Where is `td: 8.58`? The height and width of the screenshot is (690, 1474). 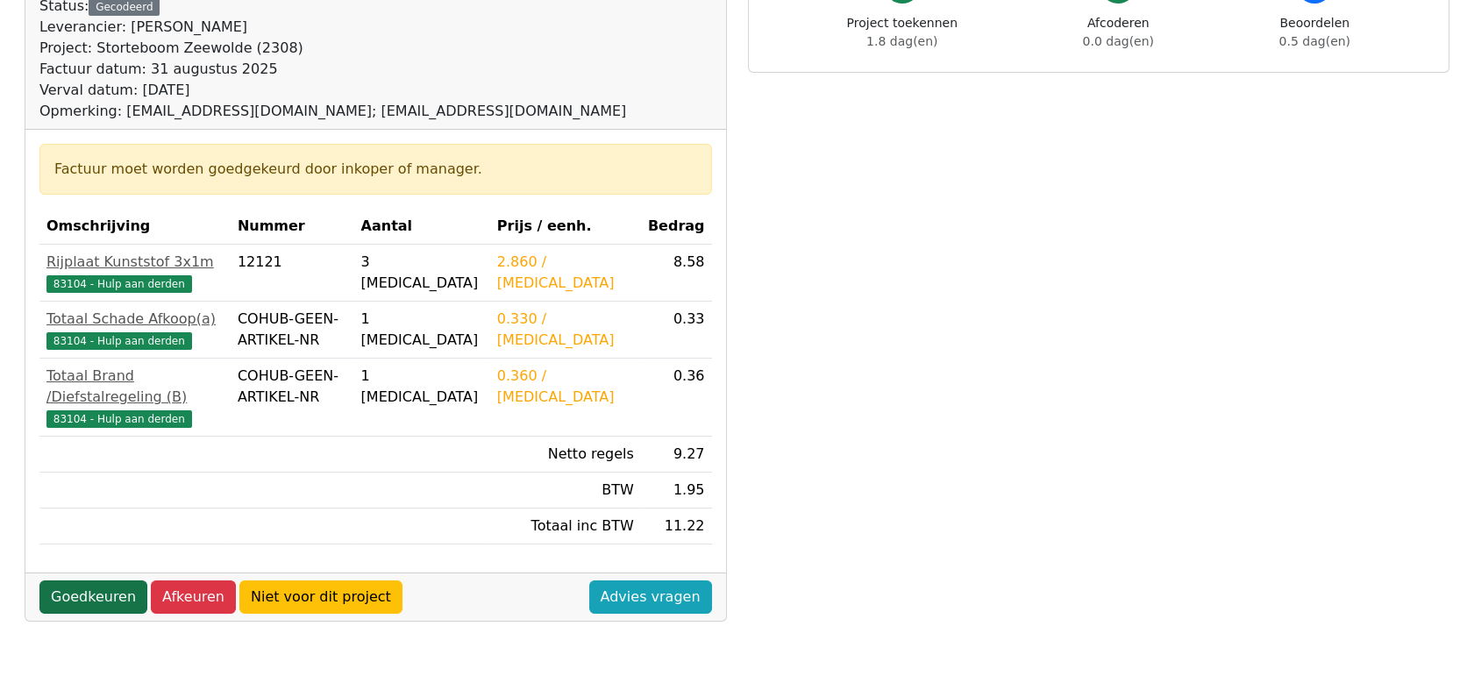 td: 8.58 is located at coordinates (676, 273).